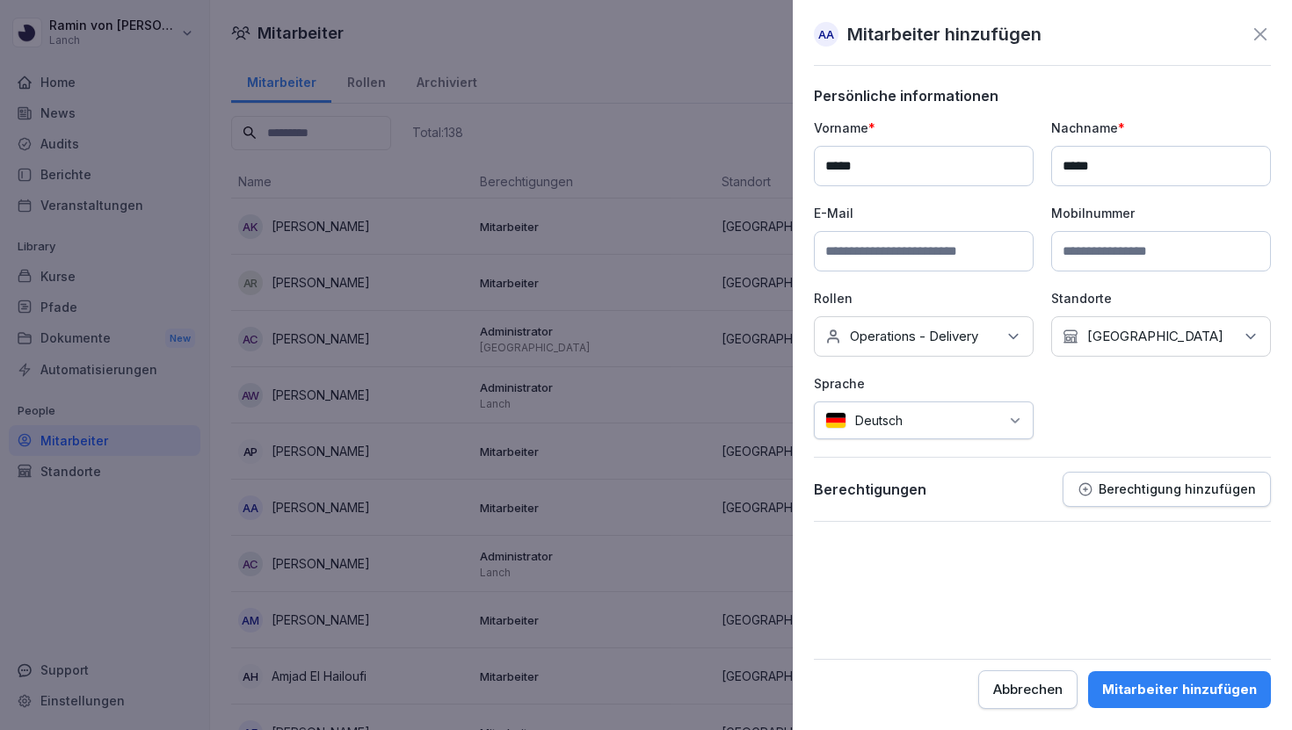 The height and width of the screenshot is (730, 1292). Describe the element at coordinates (1027, 690) in the screenshot. I see `div: Abbrechen` at that location.